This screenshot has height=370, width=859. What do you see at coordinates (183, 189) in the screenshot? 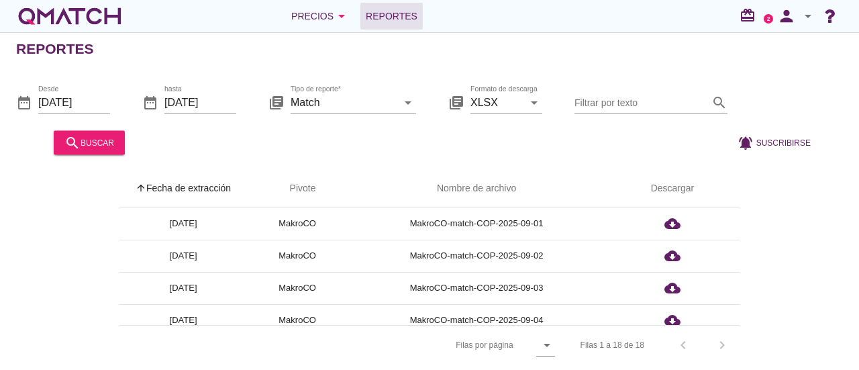
I see `th: Fecha de extracción: Sorted ascending. Activate to sort descending.` at bounding box center [183, 189].